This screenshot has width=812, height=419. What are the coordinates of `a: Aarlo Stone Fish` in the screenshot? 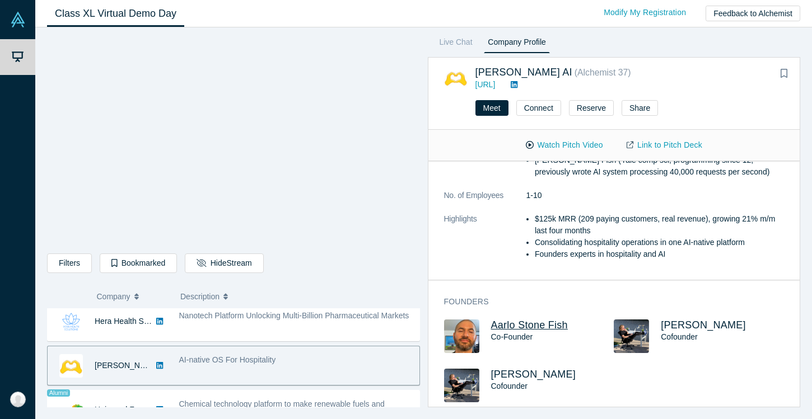 It's located at (529, 325).